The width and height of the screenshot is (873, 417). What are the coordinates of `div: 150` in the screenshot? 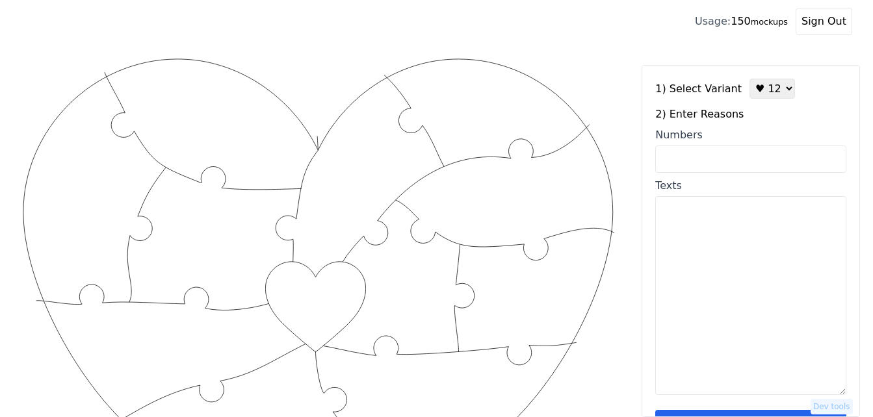 It's located at (741, 21).